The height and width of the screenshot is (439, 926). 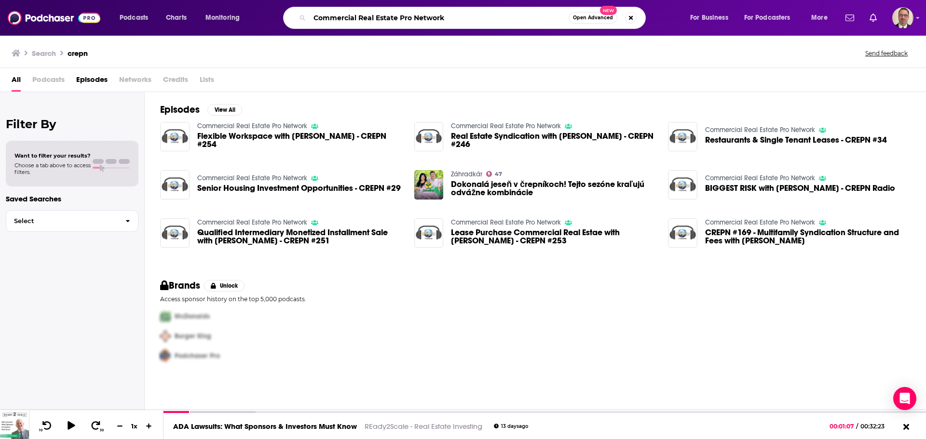 What do you see at coordinates (78, 53) in the screenshot?
I see `h3: crepn` at bounding box center [78, 53].